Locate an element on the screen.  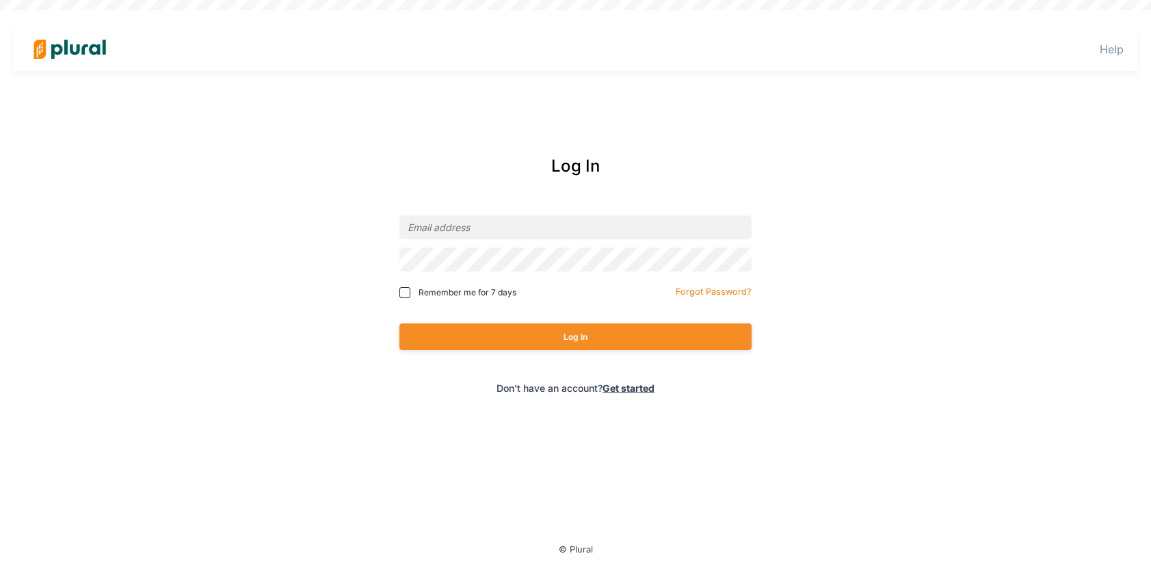
input: Remember me for 7 days is located at coordinates (405, 293).